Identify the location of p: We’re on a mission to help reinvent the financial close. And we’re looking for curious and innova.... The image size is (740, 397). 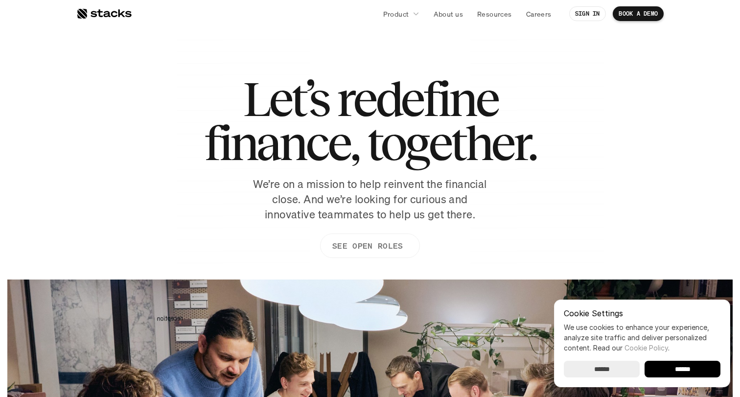
(370, 199).